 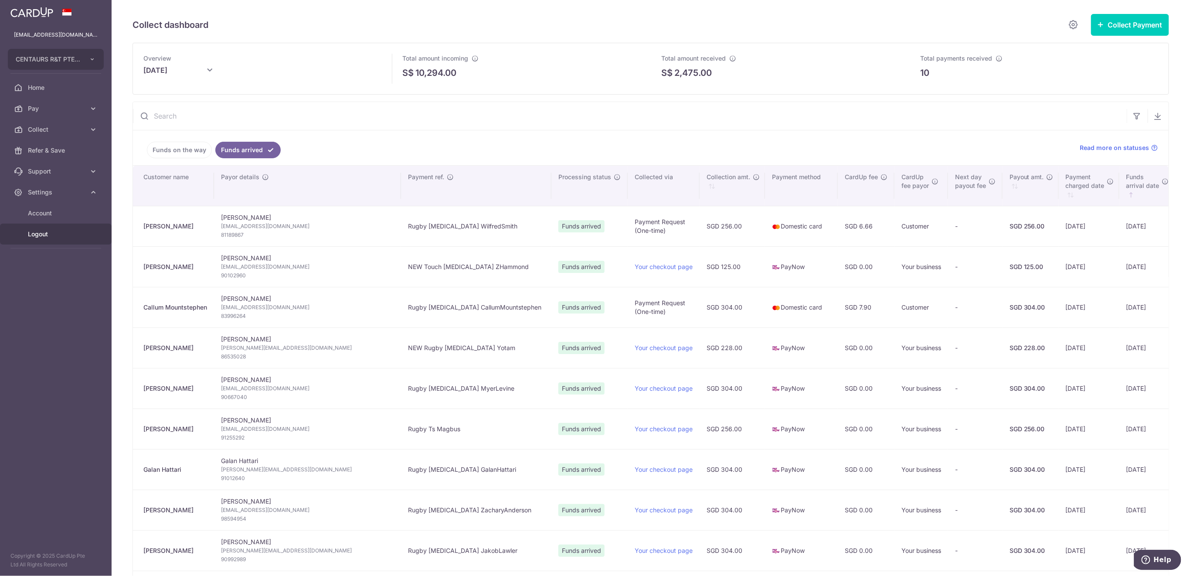 What do you see at coordinates (56, 59) in the screenshot?
I see `button: CENTAURS R&T PTE. LTD.` at bounding box center [56, 59].